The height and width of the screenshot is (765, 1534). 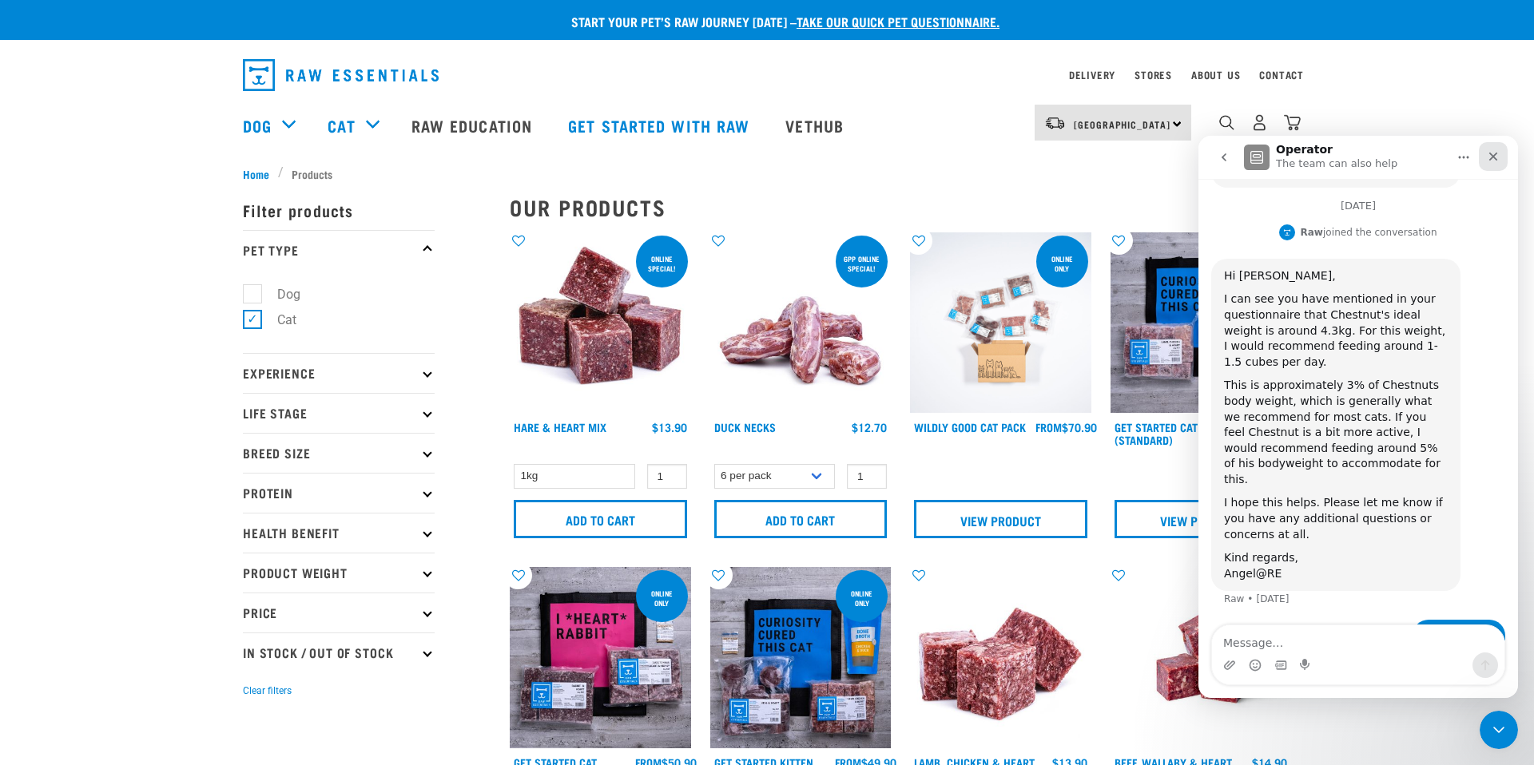 What do you see at coordinates (339, 533) in the screenshot?
I see `p: Health Benefit` at bounding box center [339, 533].